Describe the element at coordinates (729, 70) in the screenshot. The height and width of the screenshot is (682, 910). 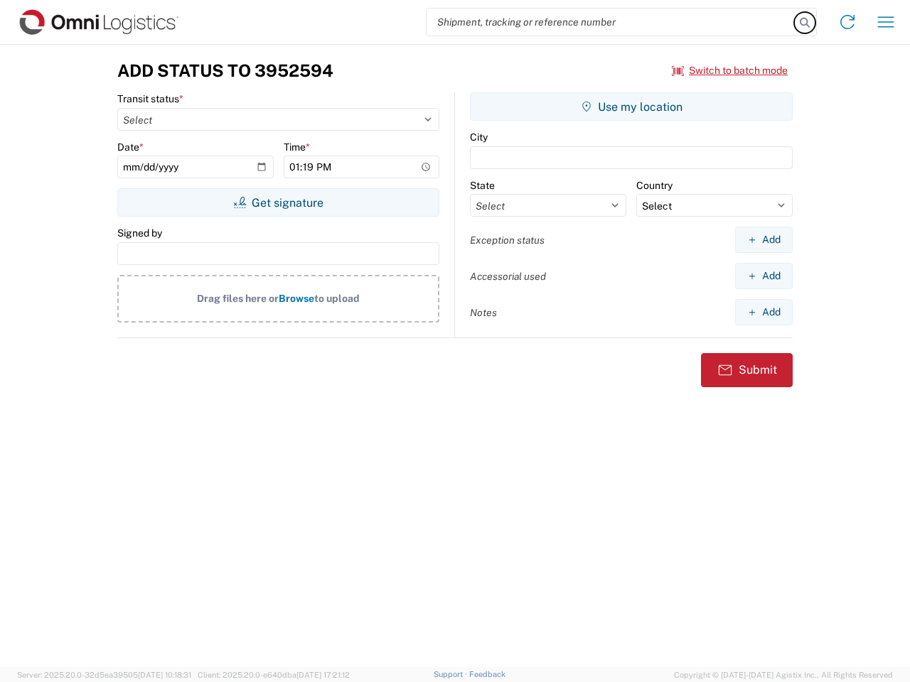
I see `button: Switch to batch mode` at that location.